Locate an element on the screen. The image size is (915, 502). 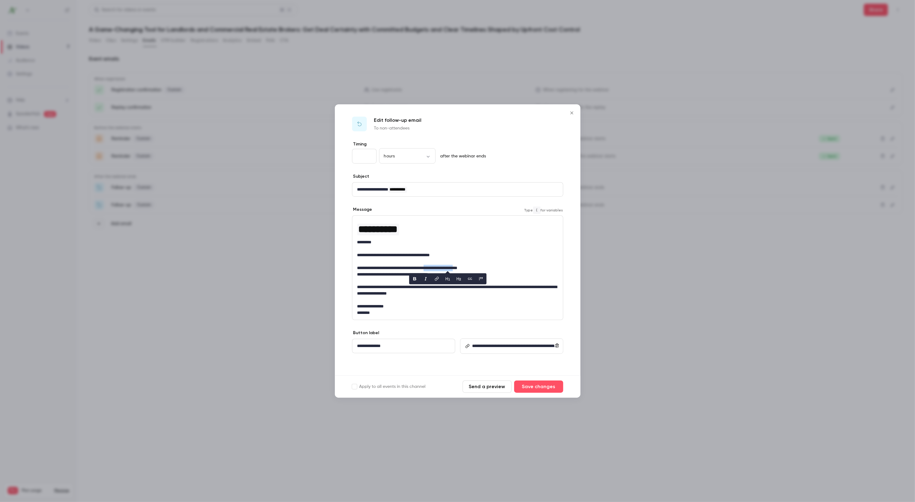
button: Close is located at coordinates (572, 113).